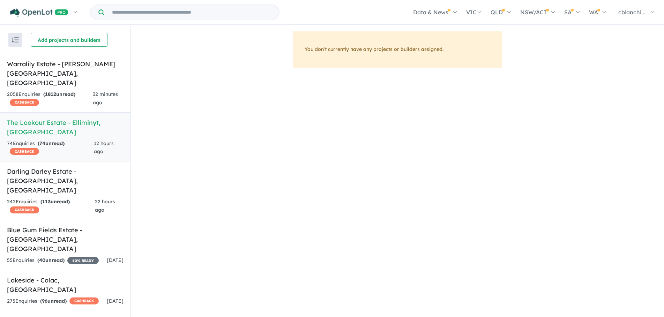  What do you see at coordinates (53, 302) in the screenshot?
I see `div: 275 Enquir ies` at bounding box center [53, 302].